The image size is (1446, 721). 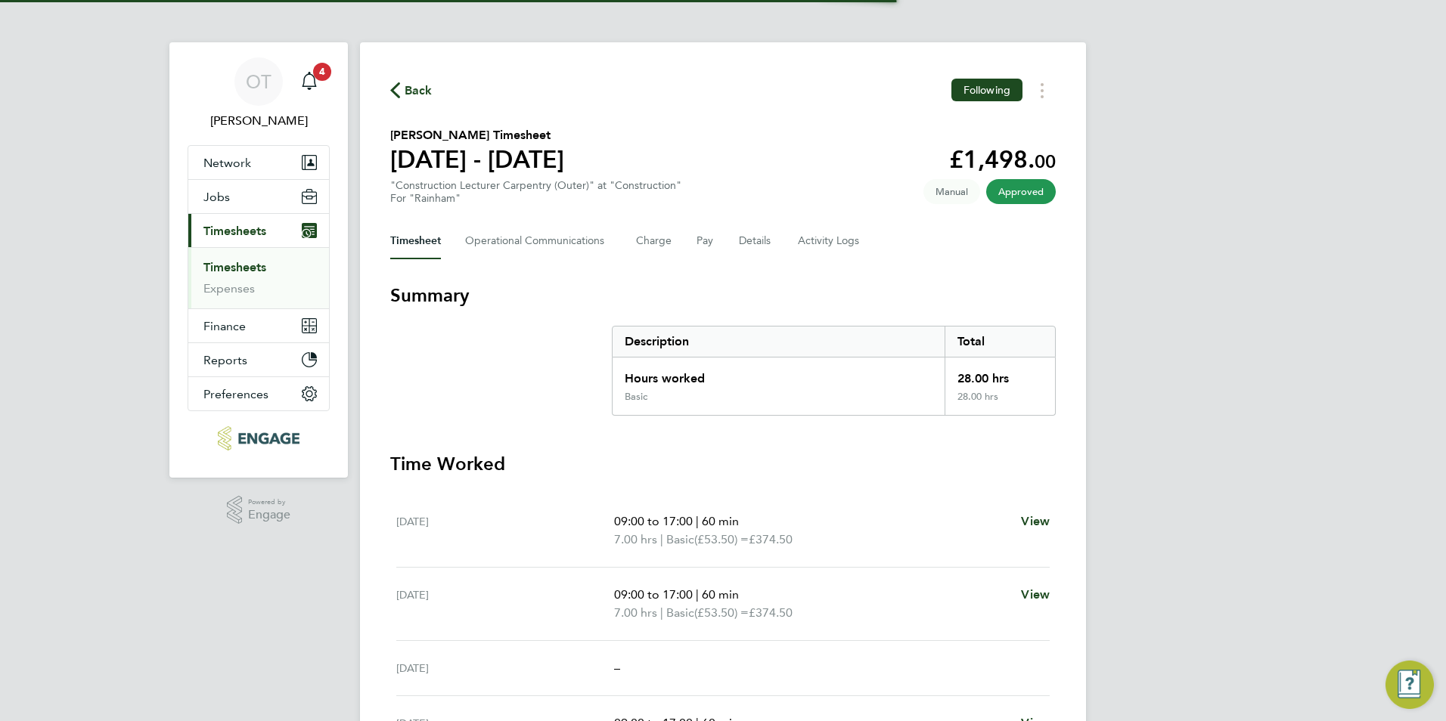 What do you see at coordinates (259, 197) in the screenshot?
I see `button: Jobs` at bounding box center [259, 197].